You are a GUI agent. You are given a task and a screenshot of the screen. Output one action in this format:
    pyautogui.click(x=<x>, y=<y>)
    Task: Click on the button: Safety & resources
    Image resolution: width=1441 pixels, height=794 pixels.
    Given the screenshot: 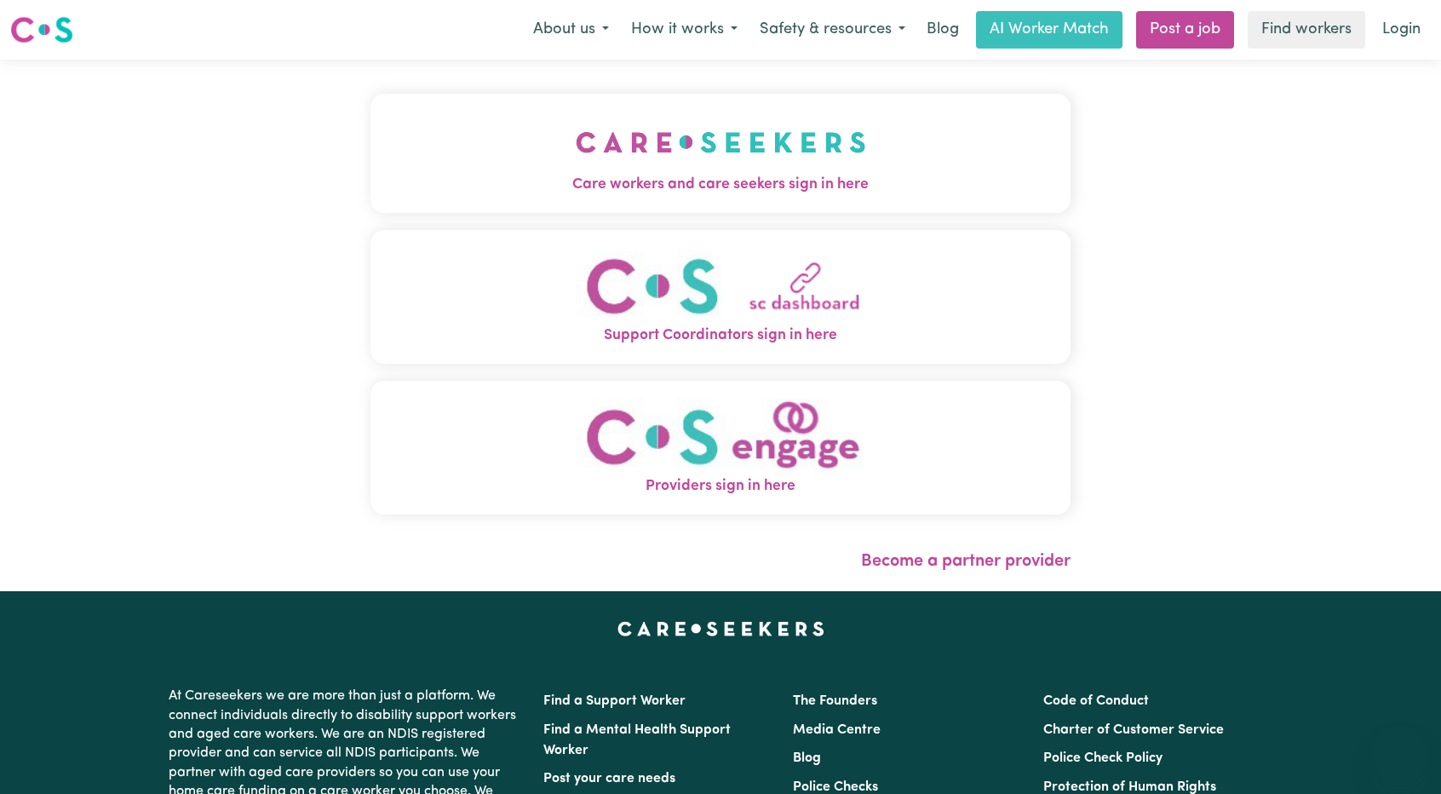 What is the action you would take?
    pyautogui.click(x=832, y=30)
    